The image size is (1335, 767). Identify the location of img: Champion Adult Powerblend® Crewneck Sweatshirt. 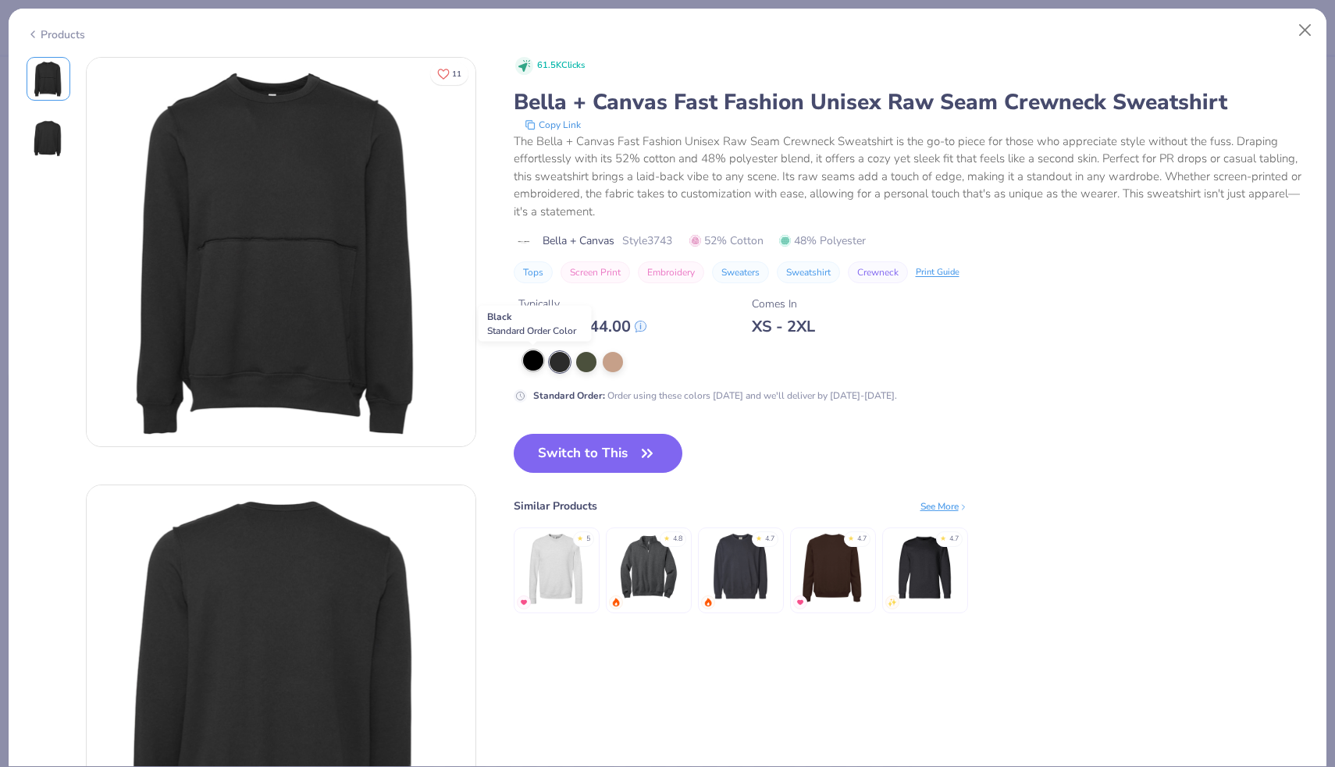
(924, 567).